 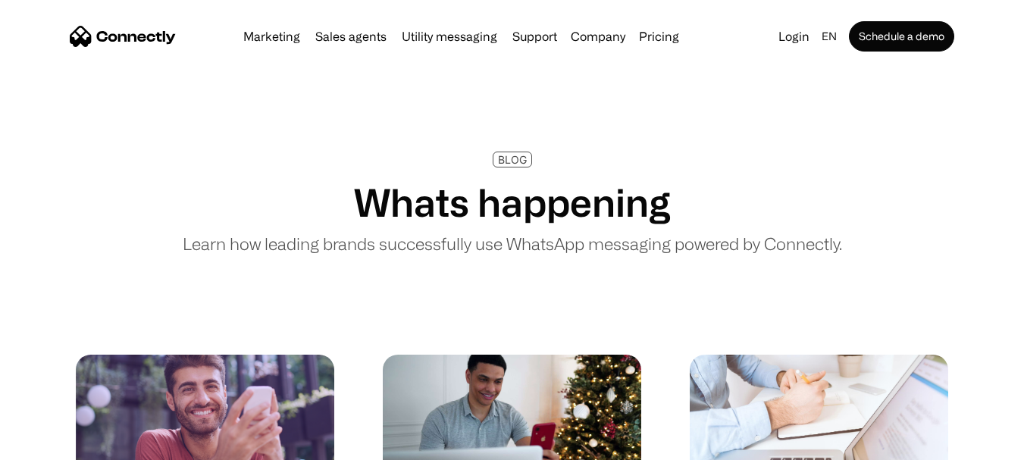 I want to click on ul: Language list, so click(x=61, y=444).